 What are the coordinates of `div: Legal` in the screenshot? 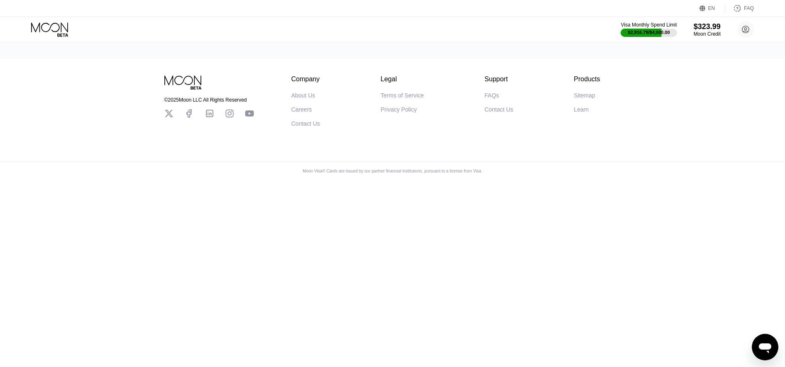 It's located at (402, 79).